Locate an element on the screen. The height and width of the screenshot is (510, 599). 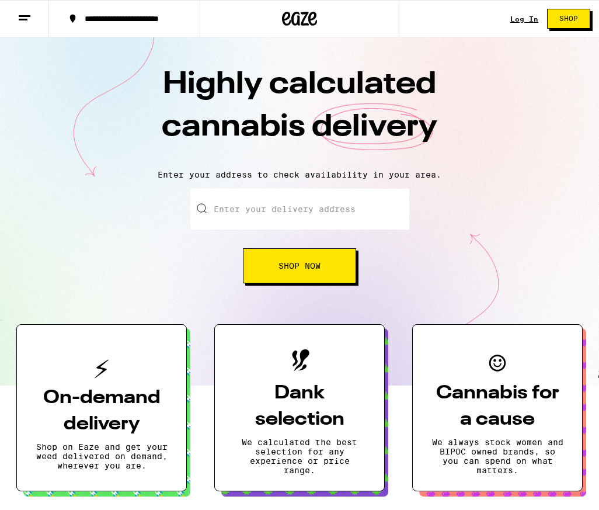
h3: On-demand delivery is located at coordinates (102, 411).